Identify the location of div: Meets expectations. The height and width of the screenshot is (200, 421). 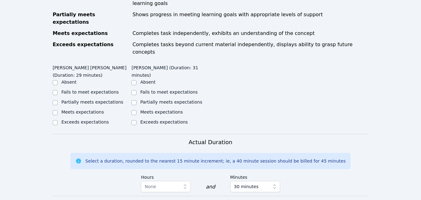
(91, 33).